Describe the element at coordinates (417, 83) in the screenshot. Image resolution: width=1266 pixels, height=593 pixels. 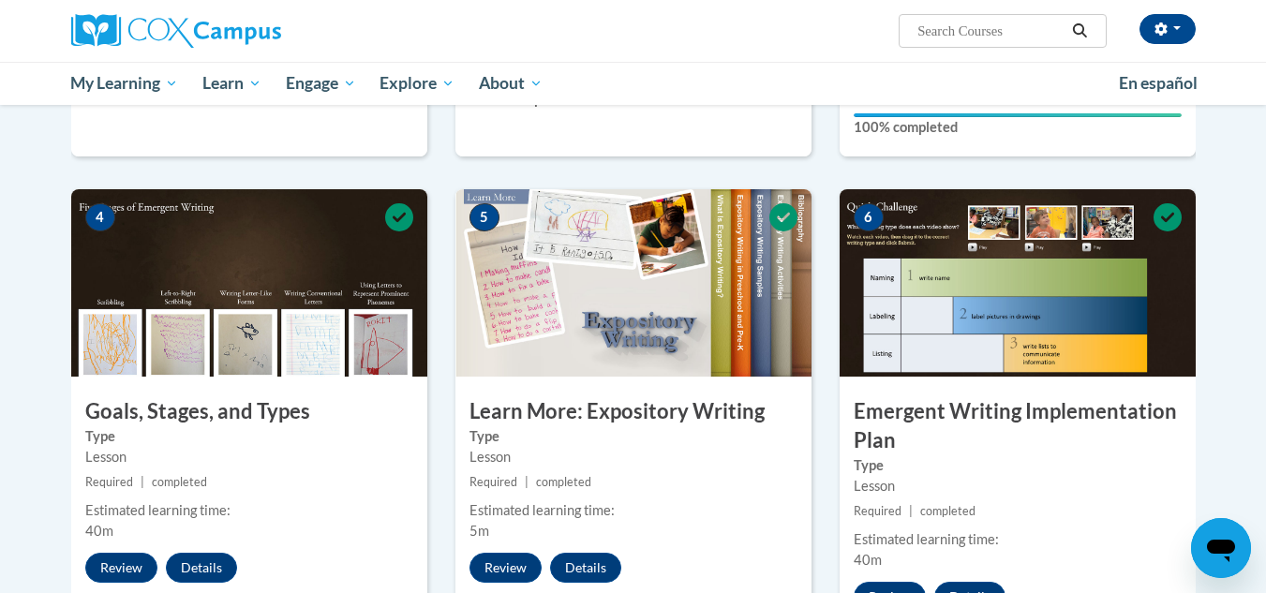
I see `span: Explore` at that location.